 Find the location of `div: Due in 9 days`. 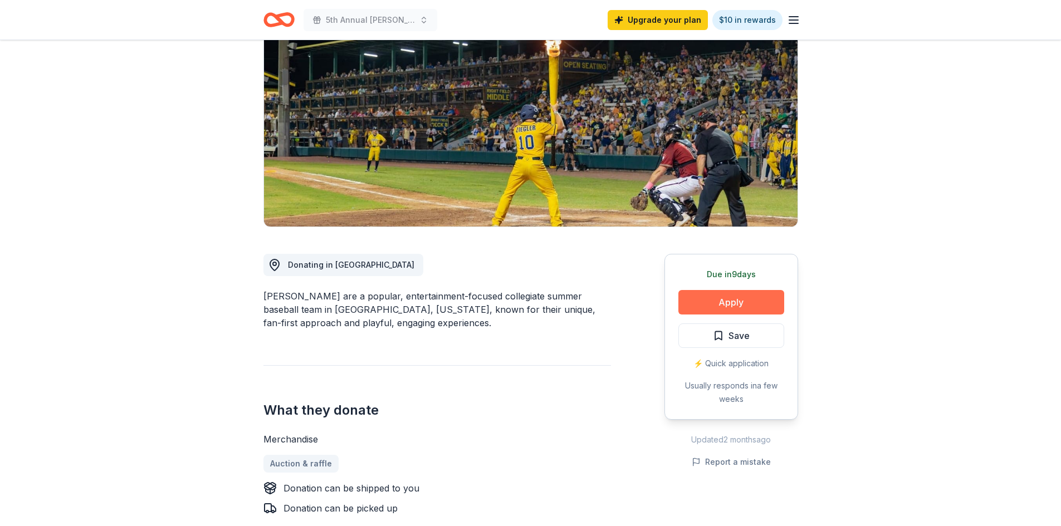

div: Due in 9 days is located at coordinates (731, 274).